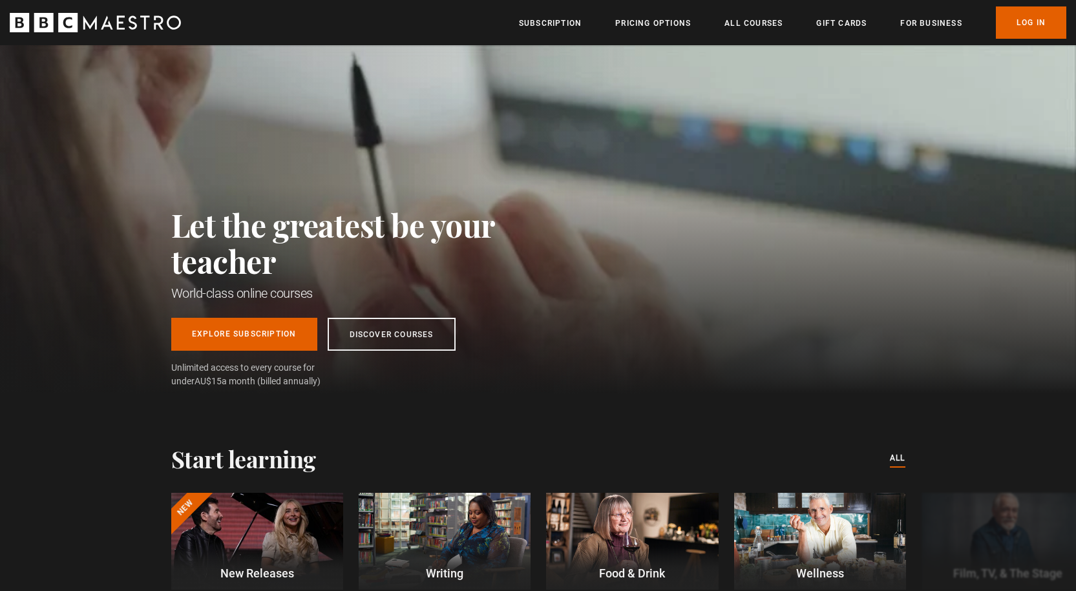  What do you see at coordinates (95, 23) in the screenshot?
I see `a: BBC Maestro` at bounding box center [95, 23].